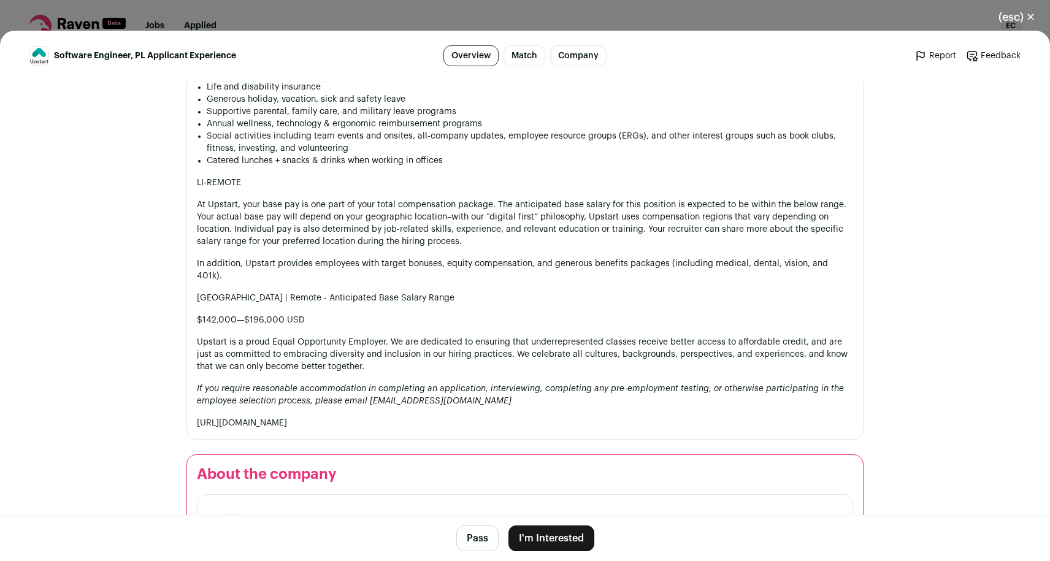 Image resolution: width=1050 pixels, height=561 pixels. What do you see at coordinates (524, 56) in the screenshot?
I see `a: Match` at bounding box center [524, 56].